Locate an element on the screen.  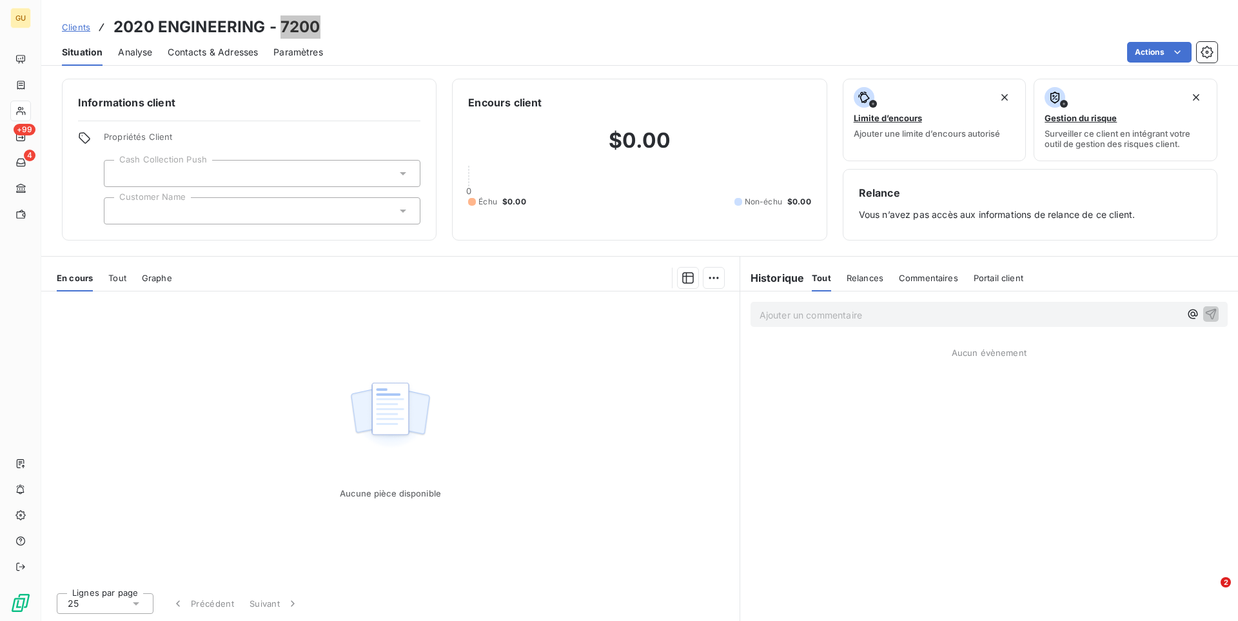
span: En cours is located at coordinates (75, 278).